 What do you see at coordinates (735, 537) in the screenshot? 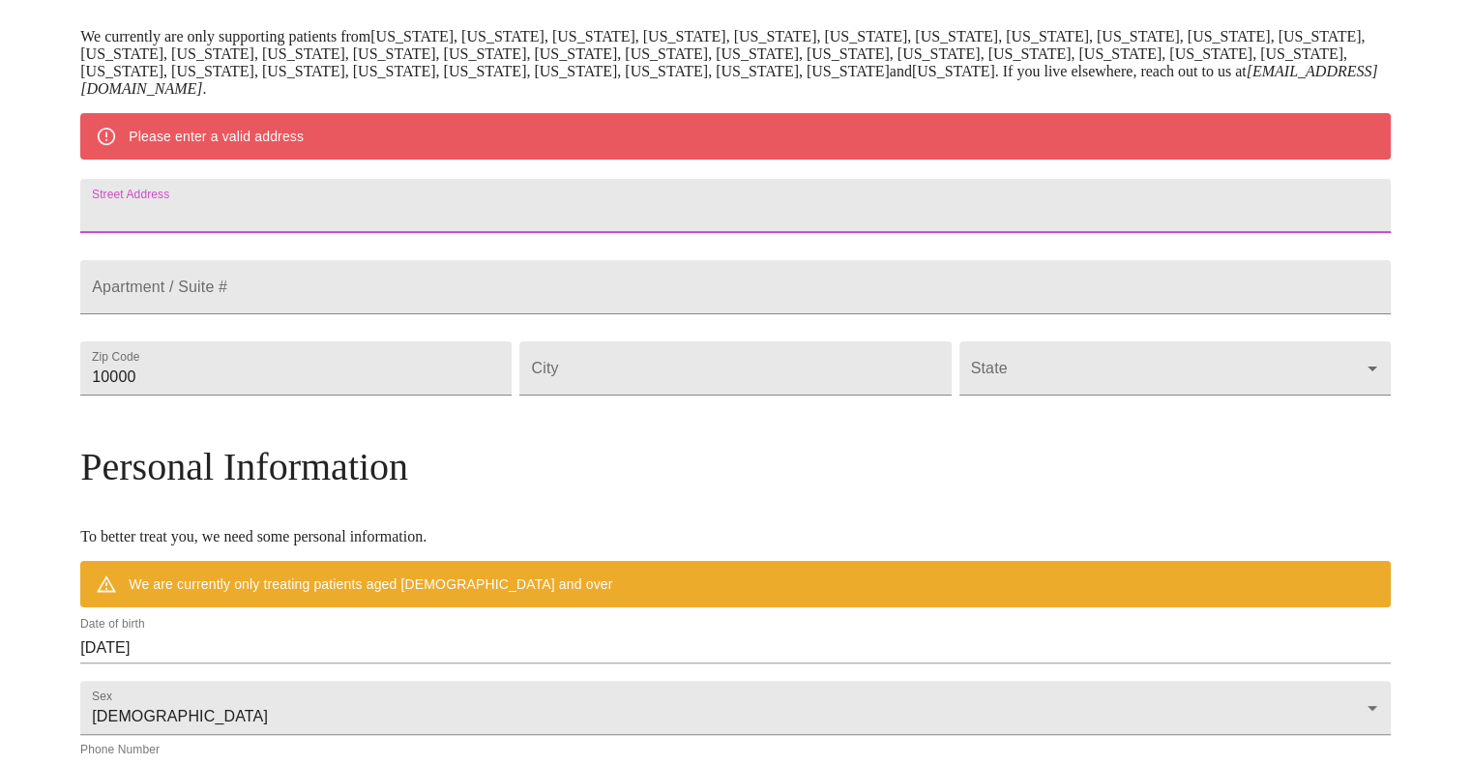
I see `p: To better treat you, we need some personal information.` at bounding box center [735, 537].